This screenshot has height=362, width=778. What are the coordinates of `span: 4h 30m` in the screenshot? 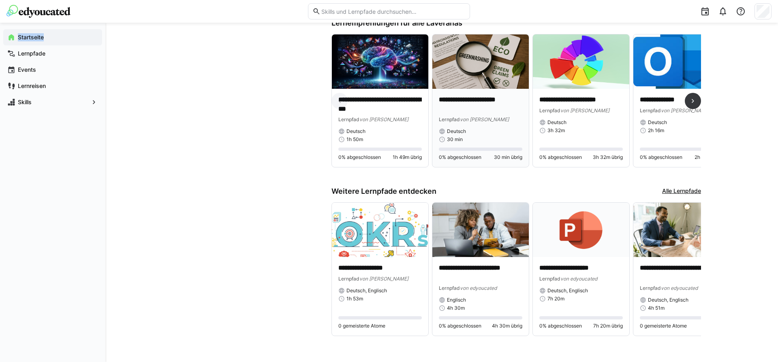 It's located at (456, 308).